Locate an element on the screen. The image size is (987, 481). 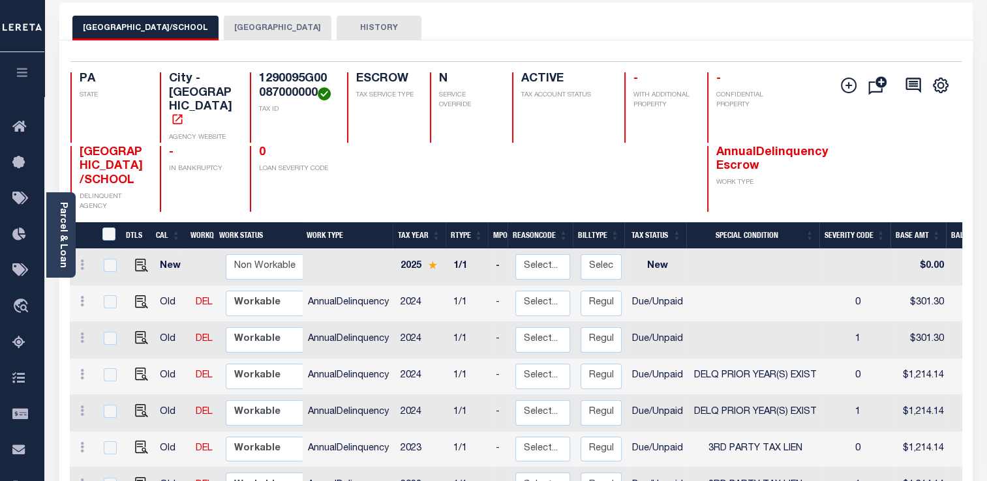
p: STATE is located at coordinates (112, 95).